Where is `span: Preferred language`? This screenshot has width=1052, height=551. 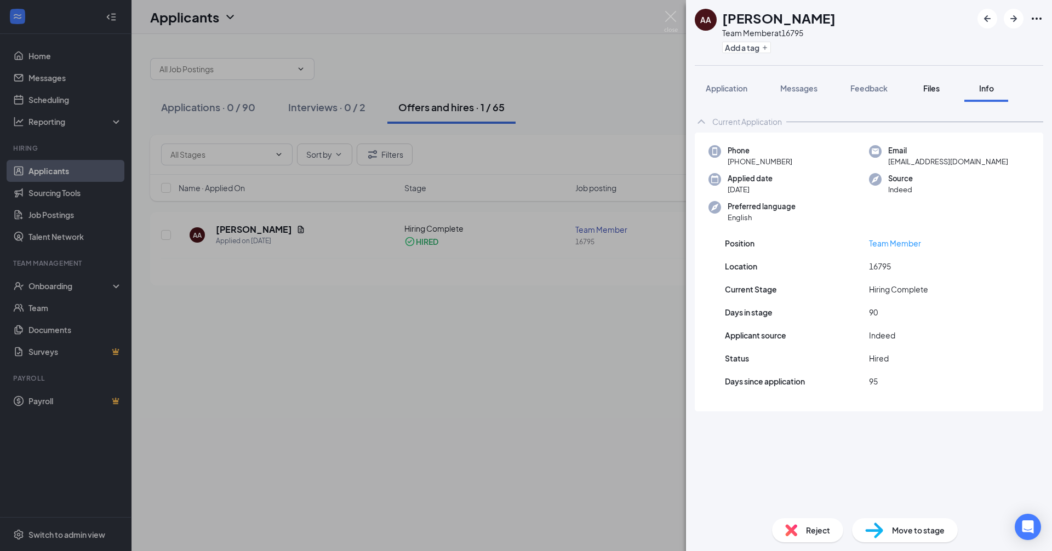
span: Preferred language is located at coordinates (761, 207).